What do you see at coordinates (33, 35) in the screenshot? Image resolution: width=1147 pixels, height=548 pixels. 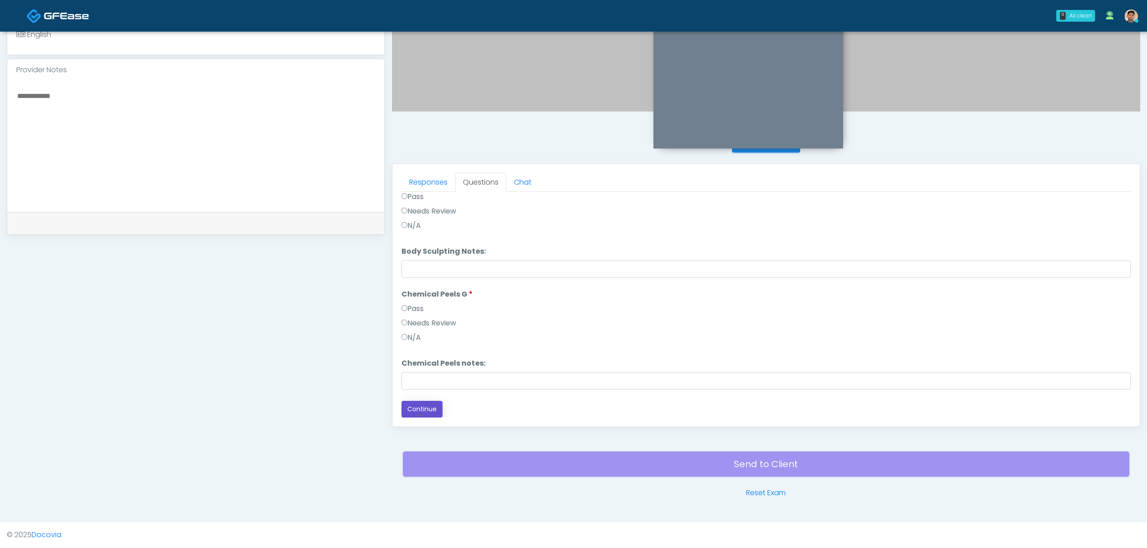 I see `div: English` at bounding box center [33, 35].